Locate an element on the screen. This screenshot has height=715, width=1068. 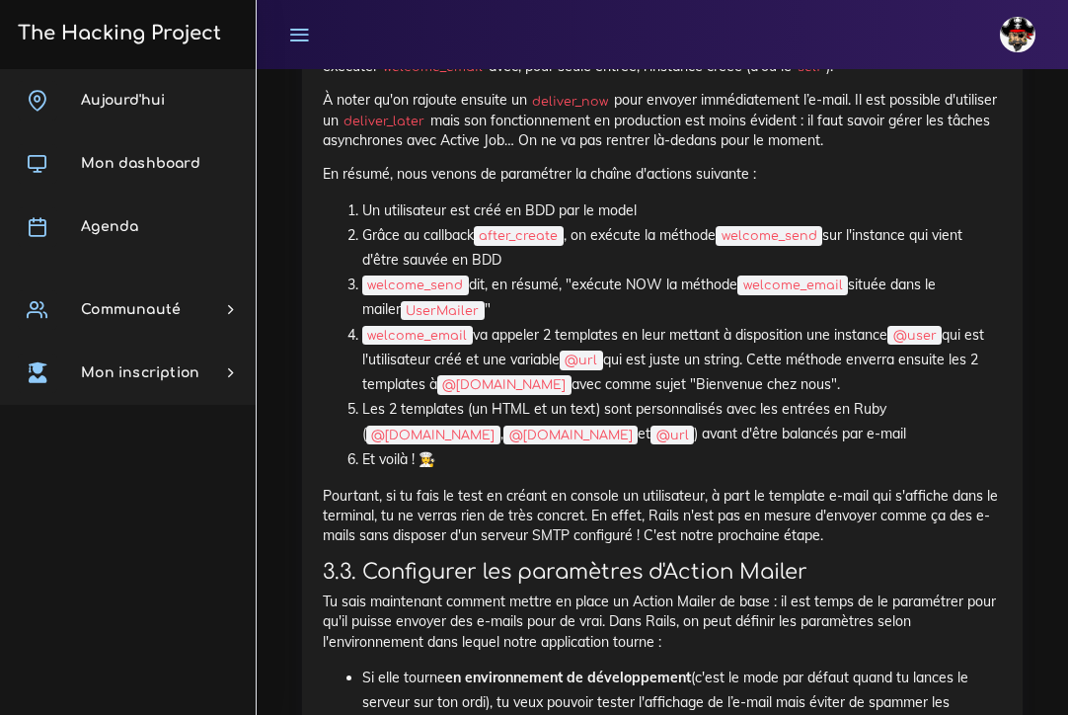
span: Communauté is located at coordinates (130, 309).